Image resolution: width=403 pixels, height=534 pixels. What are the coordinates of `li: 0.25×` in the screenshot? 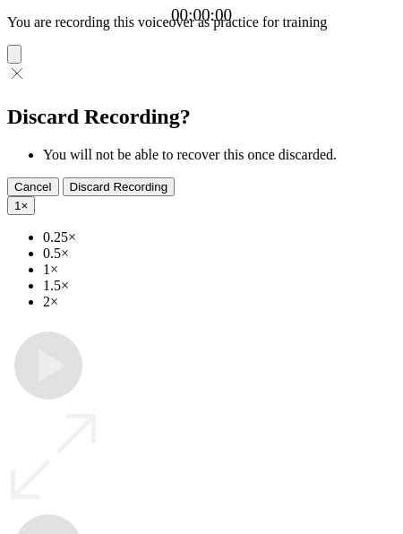 It's located at (219, 237).